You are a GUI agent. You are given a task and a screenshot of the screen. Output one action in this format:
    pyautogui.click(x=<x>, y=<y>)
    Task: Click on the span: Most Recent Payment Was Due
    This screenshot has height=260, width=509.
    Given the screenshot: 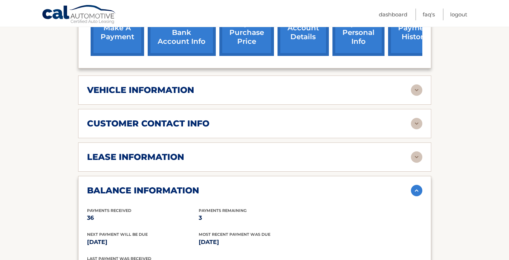 What is the action you would take?
    pyautogui.click(x=234, y=235)
    